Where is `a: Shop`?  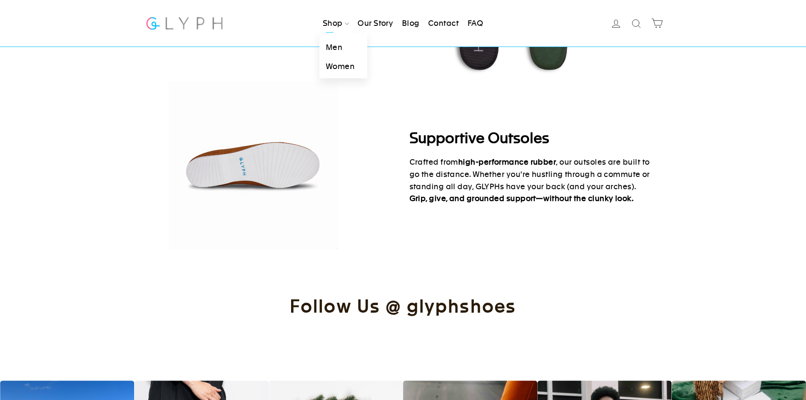
a: Shop is located at coordinates (336, 23).